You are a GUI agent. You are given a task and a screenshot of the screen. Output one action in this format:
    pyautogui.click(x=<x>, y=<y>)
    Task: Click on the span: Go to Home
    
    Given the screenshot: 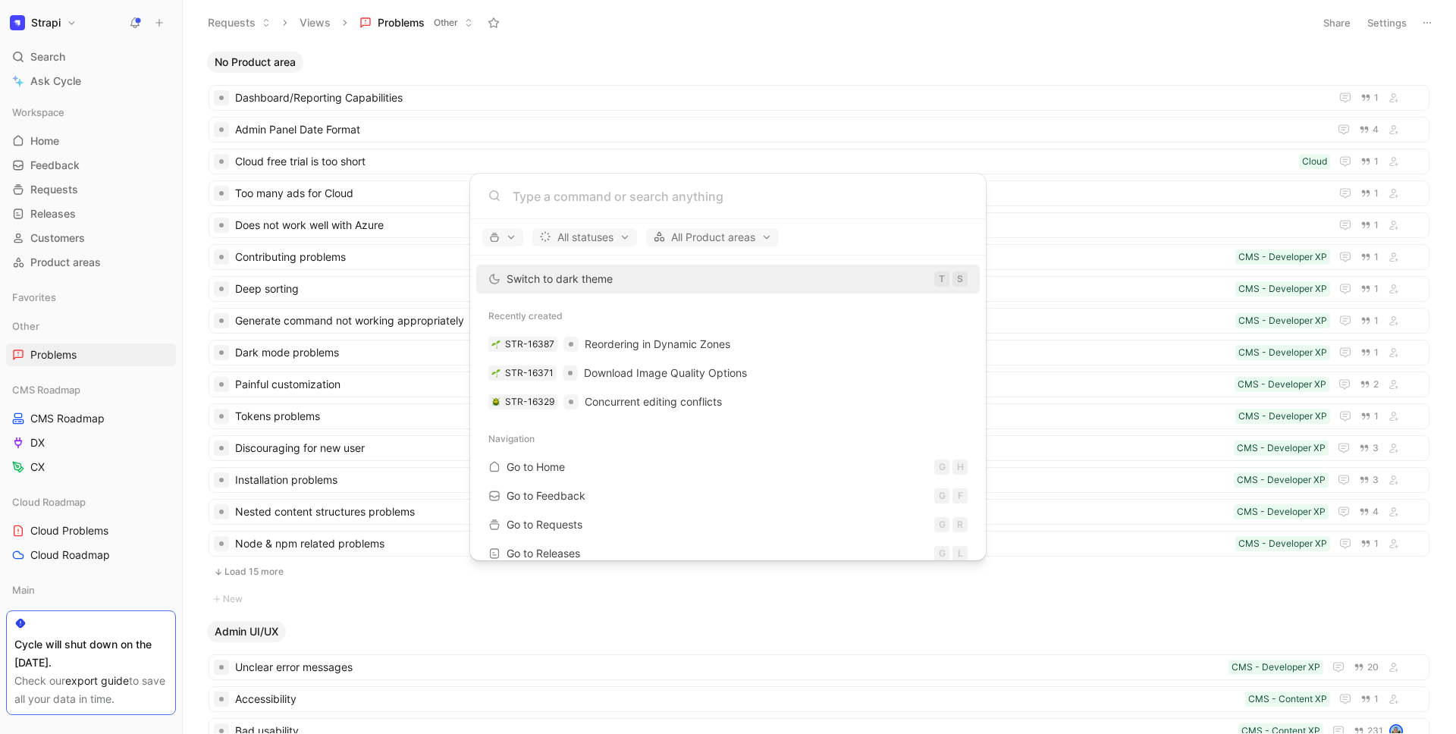 What is the action you would take?
    pyautogui.click(x=535, y=466)
    